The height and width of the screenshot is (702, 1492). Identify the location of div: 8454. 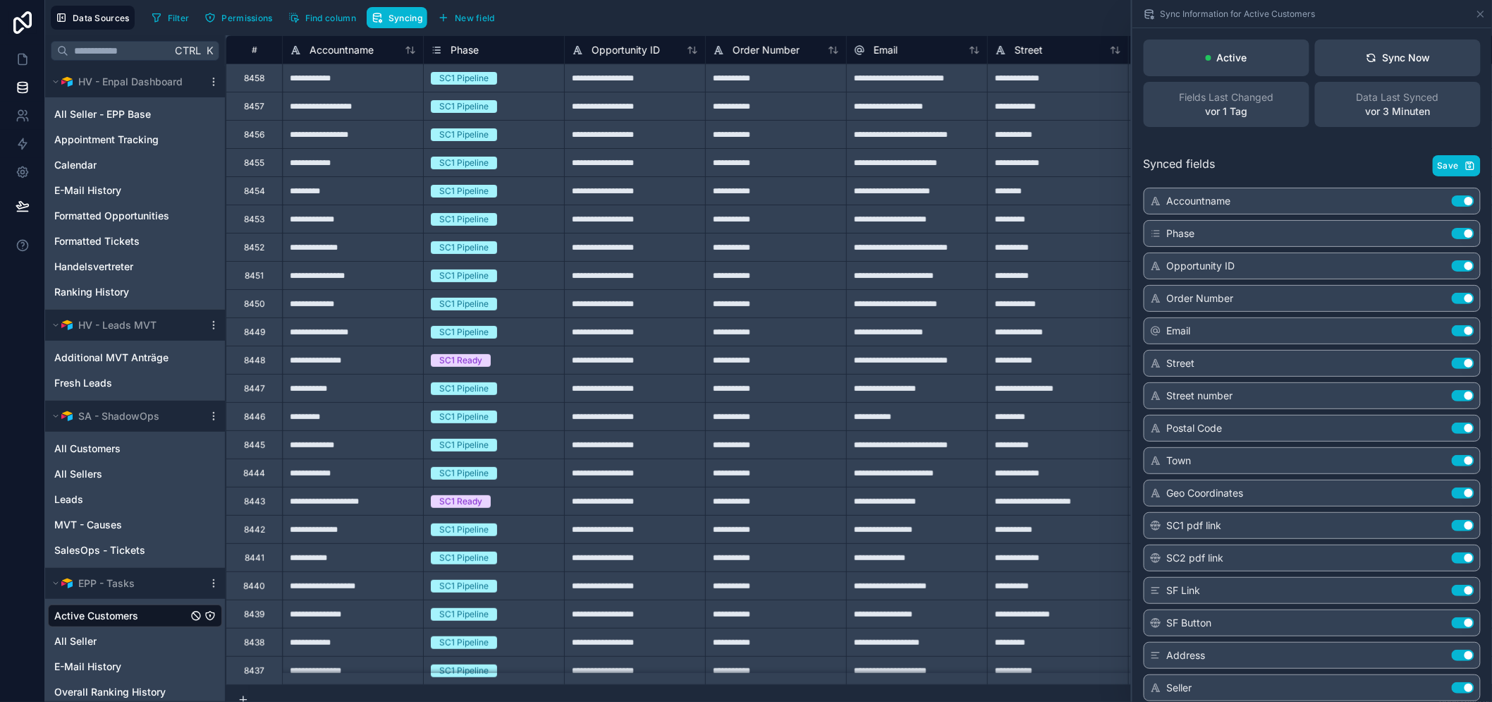
(255, 191).